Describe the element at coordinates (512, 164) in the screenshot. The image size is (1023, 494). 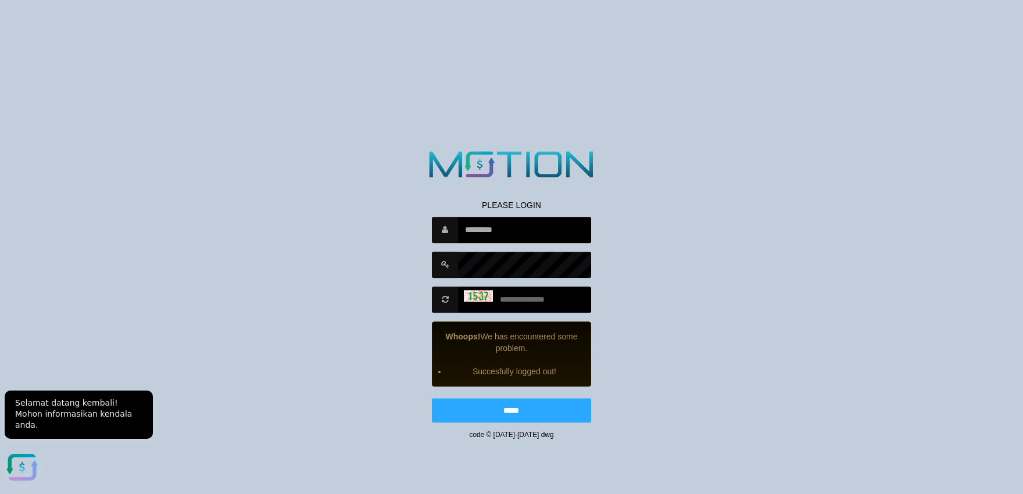
I see `img: MOTION_logo.png` at that location.